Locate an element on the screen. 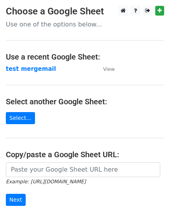  h4: Use a recent Google Sheet: is located at coordinates (85, 57).